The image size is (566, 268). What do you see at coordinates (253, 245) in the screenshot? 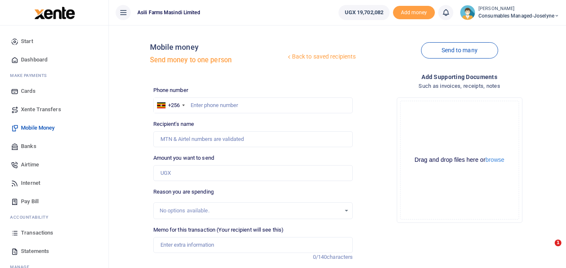
I see `input: Enter extra information` at bounding box center [253, 245].